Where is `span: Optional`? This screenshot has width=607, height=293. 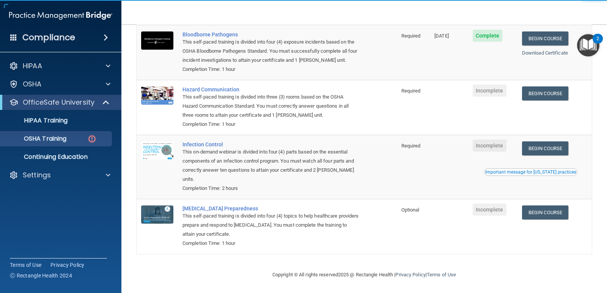 span: Optional is located at coordinates (410, 210).